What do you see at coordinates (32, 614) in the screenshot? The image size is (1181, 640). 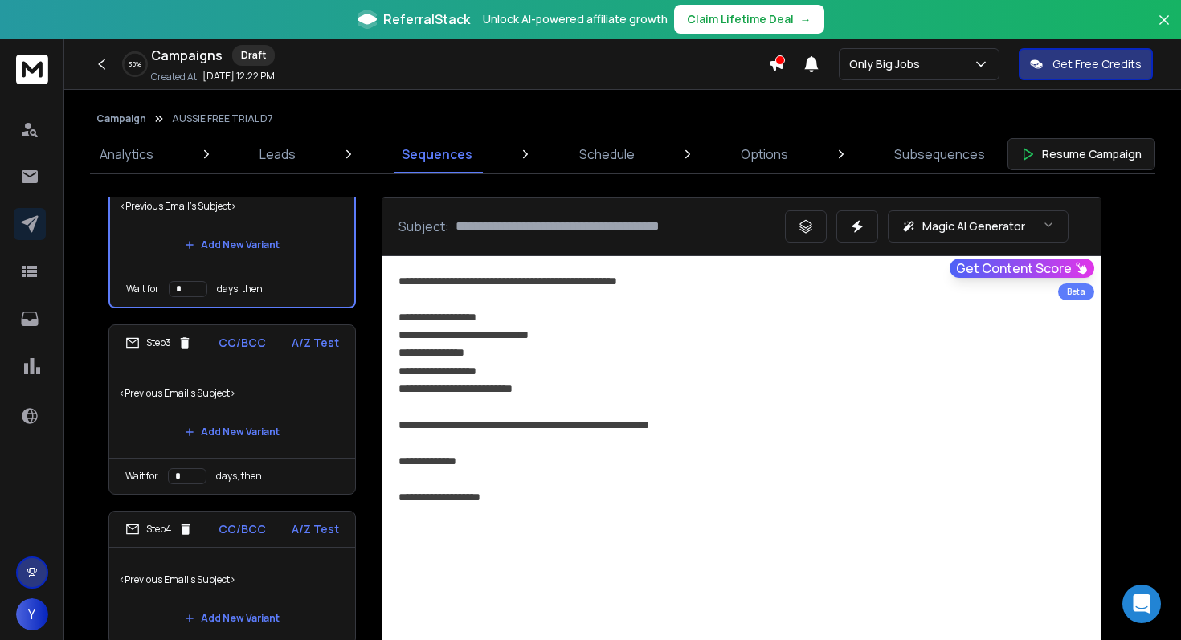 I see `span: Y` at bounding box center [32, 614].